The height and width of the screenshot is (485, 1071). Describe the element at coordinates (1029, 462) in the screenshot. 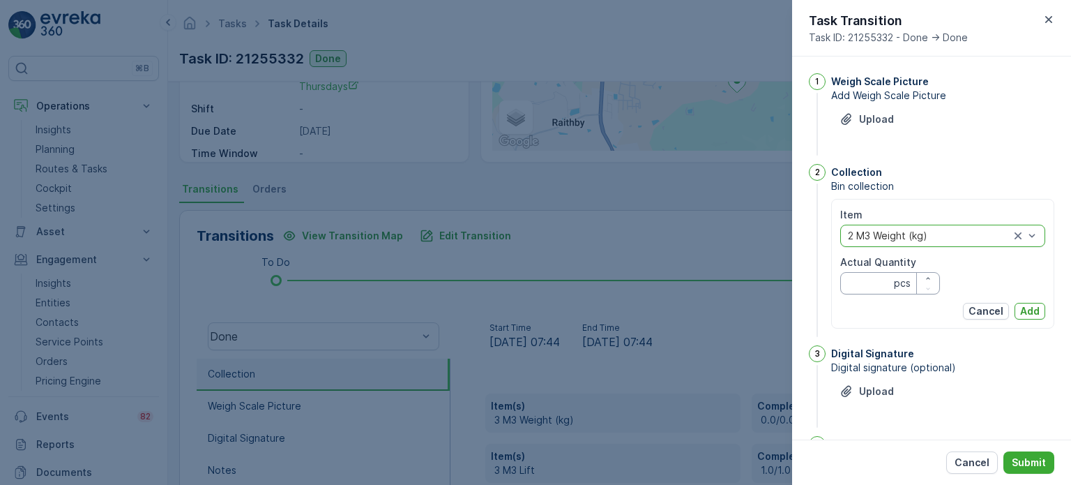

I see `p: Submit` at that location.